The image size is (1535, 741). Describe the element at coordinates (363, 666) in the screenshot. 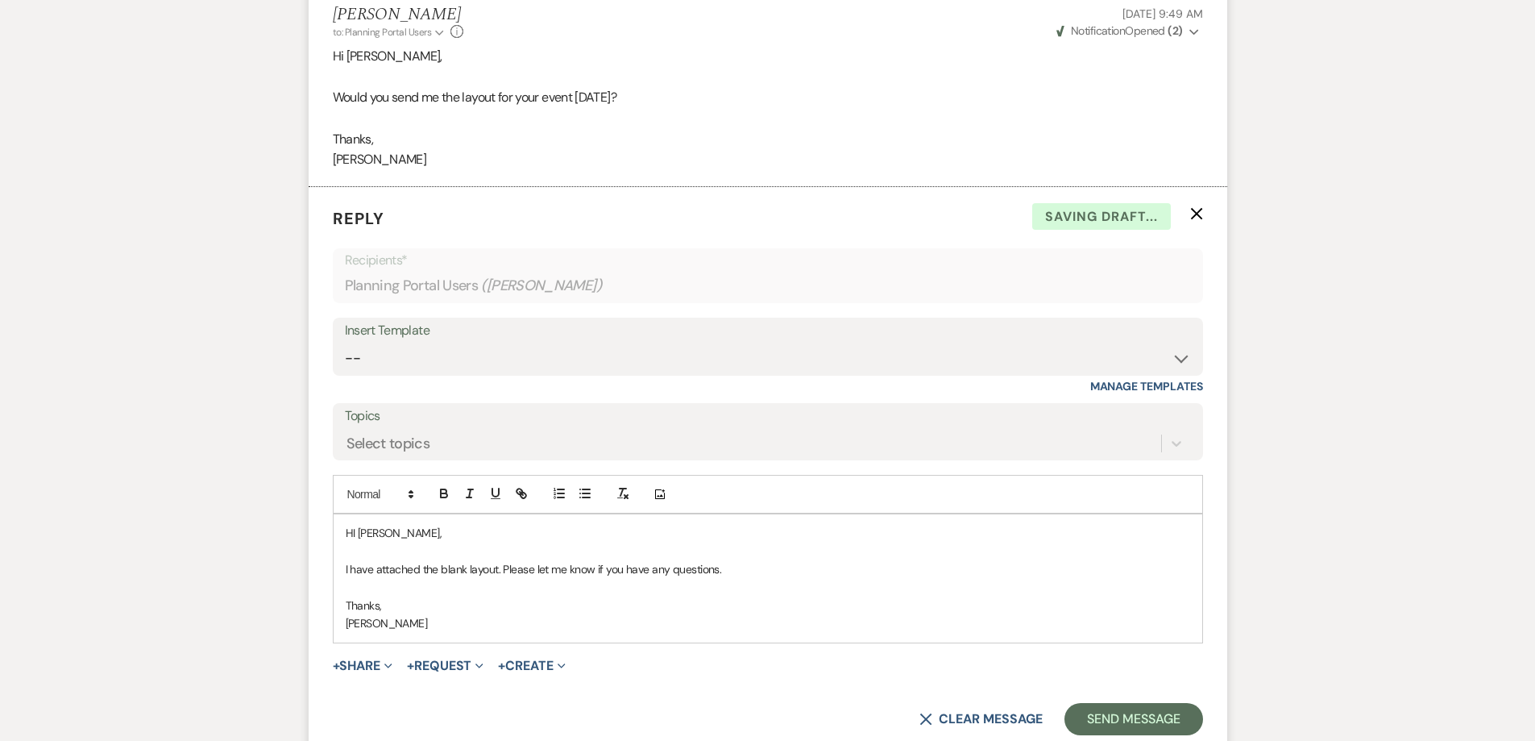

I see `button: Share` at that location.